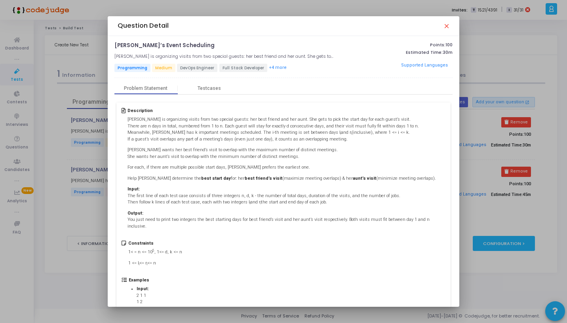 This screenshot has height=323, width=567. I want to click on span: DevOps Engineer, so click(197, 68).